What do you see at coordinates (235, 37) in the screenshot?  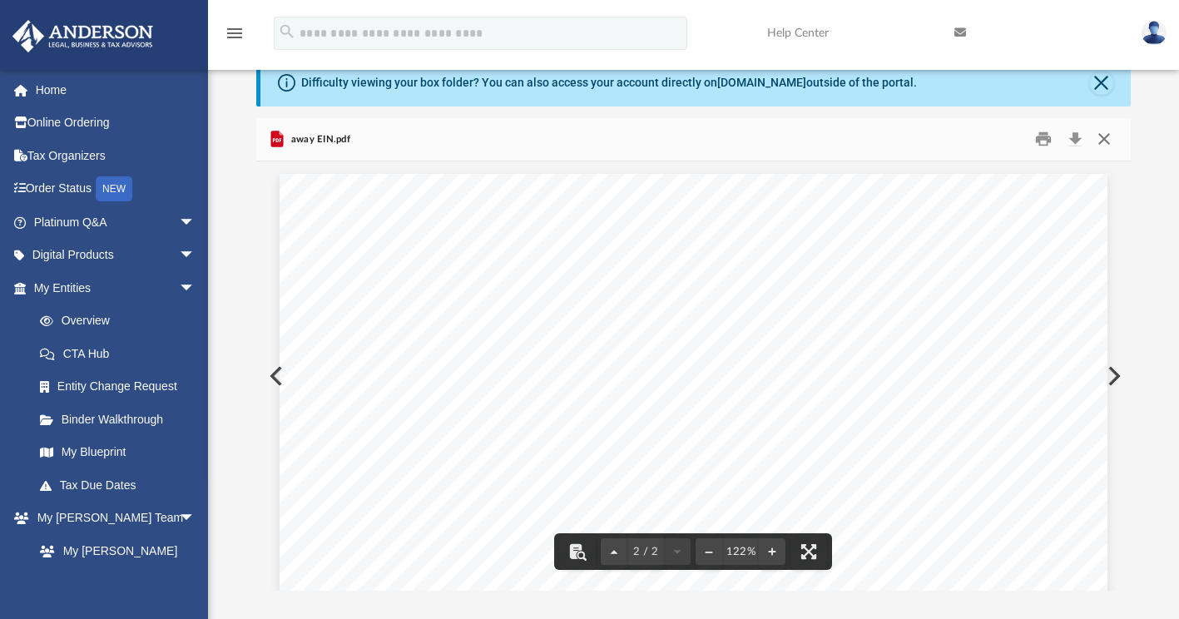 I see `a: menu` at bounding box center [235, 37].